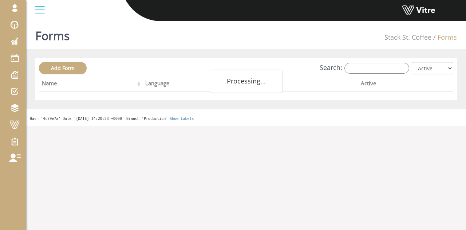 The image size is (466, 230). What do you see at coordinates (365, 68) in the screenshot?
I see `label: Search:` at bounding box center [365, 68].